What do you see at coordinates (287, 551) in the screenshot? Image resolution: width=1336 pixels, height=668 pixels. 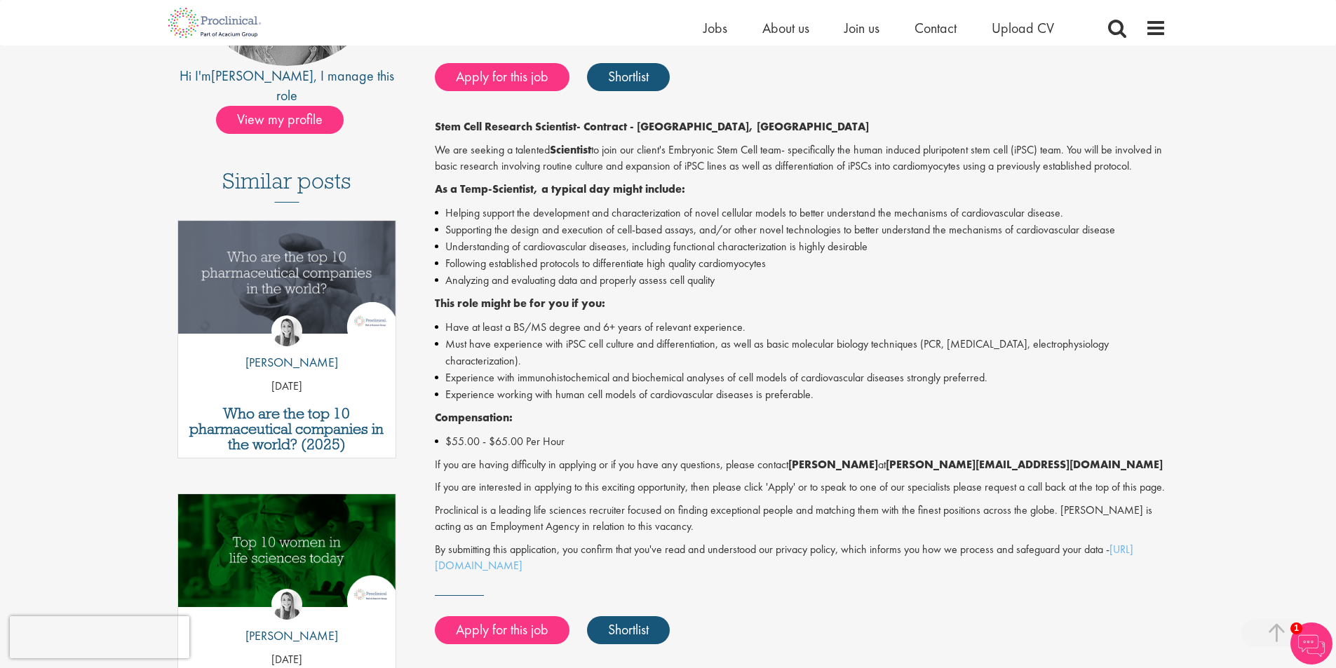 I see `img: Top 10 women in life sciences today` at bounding box center [287, 551].